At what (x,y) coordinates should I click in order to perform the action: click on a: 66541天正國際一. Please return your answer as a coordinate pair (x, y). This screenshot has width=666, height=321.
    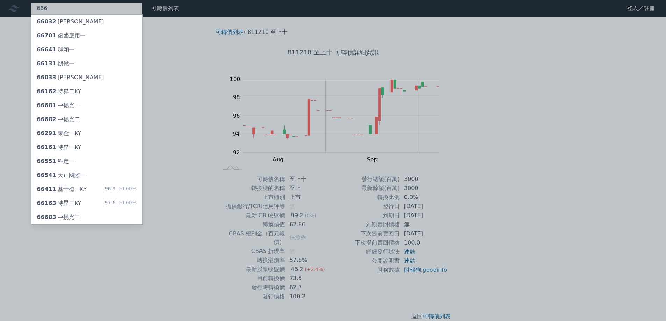
    Looking at the image, I should click on (87, 175).